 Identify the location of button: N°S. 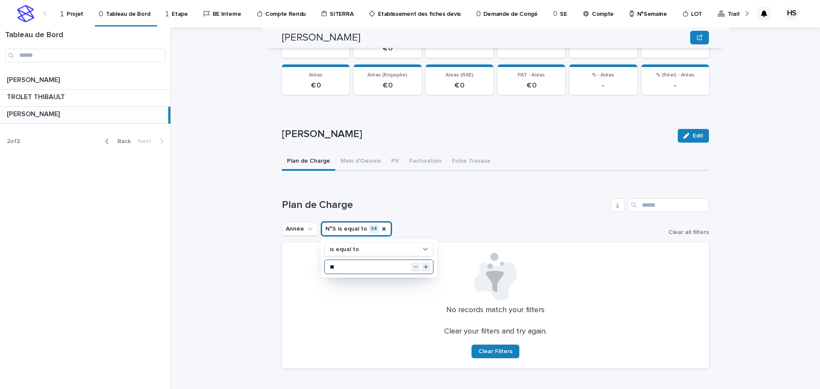
(356, 229).